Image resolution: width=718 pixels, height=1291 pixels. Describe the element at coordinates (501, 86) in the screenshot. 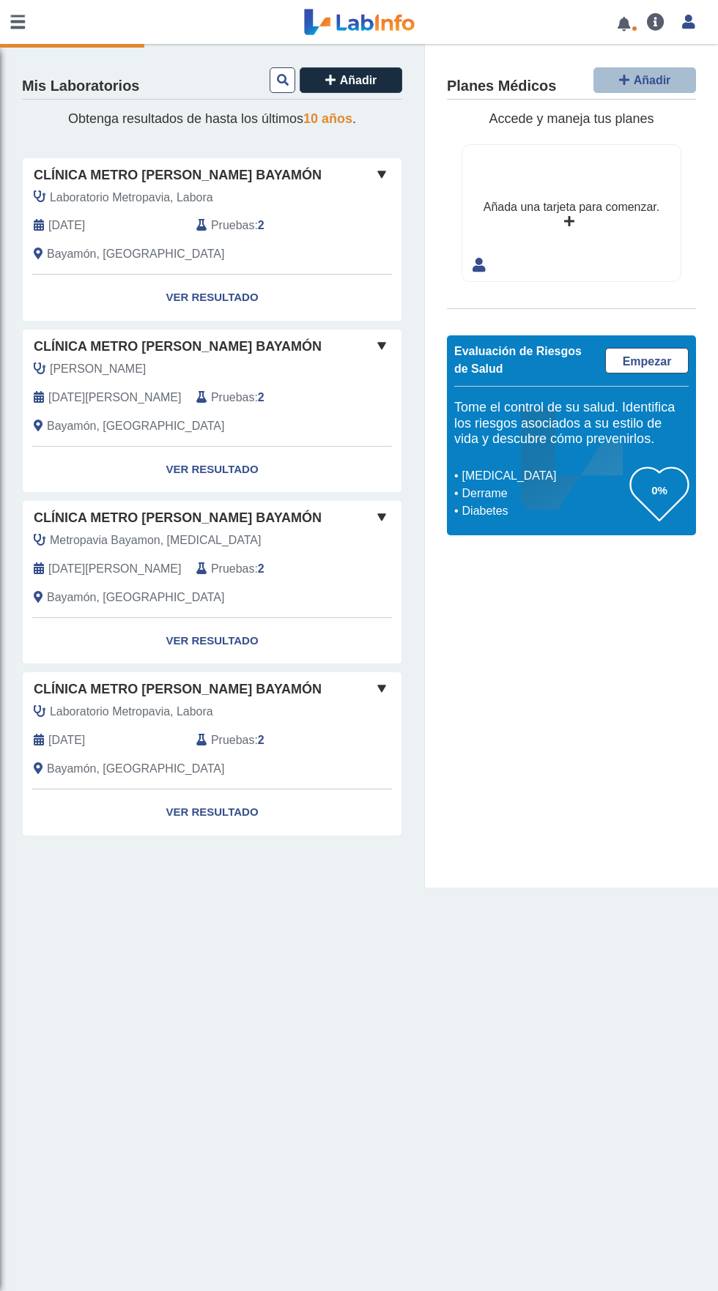

I see `font: Planes Médicos` at that location.